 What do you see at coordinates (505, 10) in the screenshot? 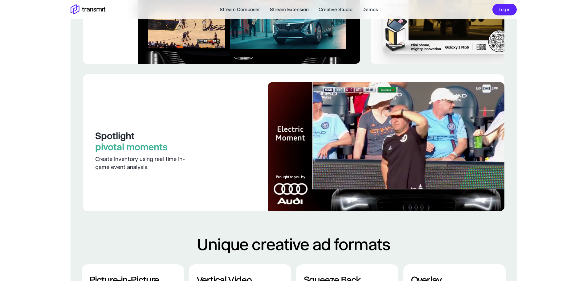
I see `button: Log in` at bounding box center [505, 10].